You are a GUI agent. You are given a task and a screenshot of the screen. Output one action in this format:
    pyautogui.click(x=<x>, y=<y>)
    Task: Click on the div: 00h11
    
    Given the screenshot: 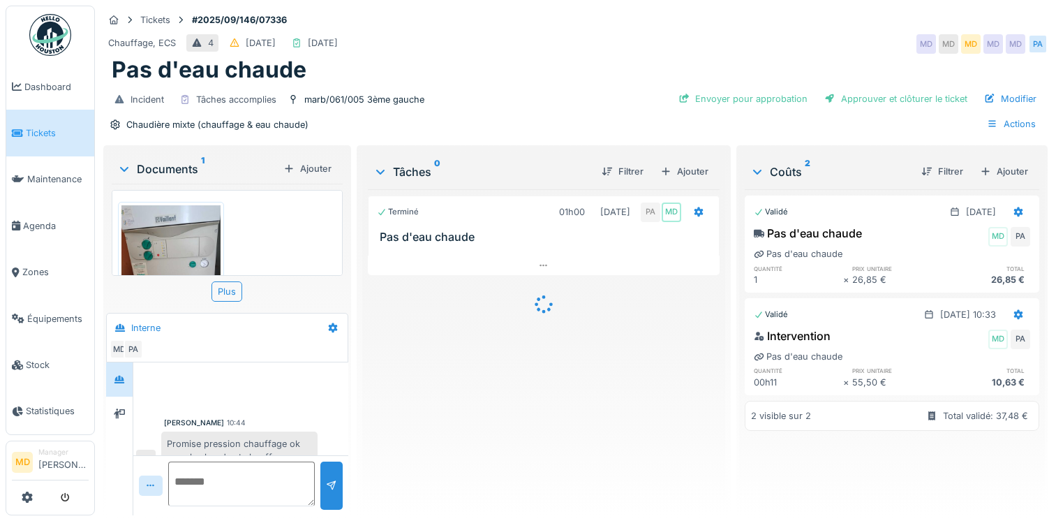 What is the action you would take?
    pyautogui.click(x=799, y=382)
    